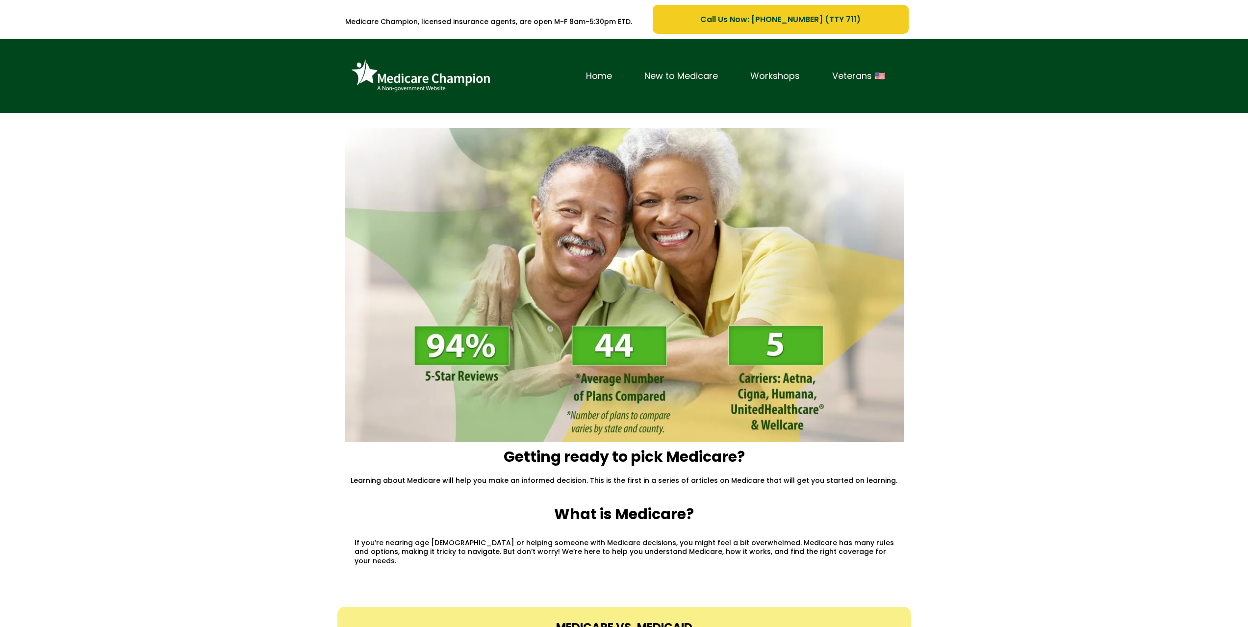 This screenshot has height=627, width=1248. I want to click on strong: What is Medicare?, so click(624, 514).